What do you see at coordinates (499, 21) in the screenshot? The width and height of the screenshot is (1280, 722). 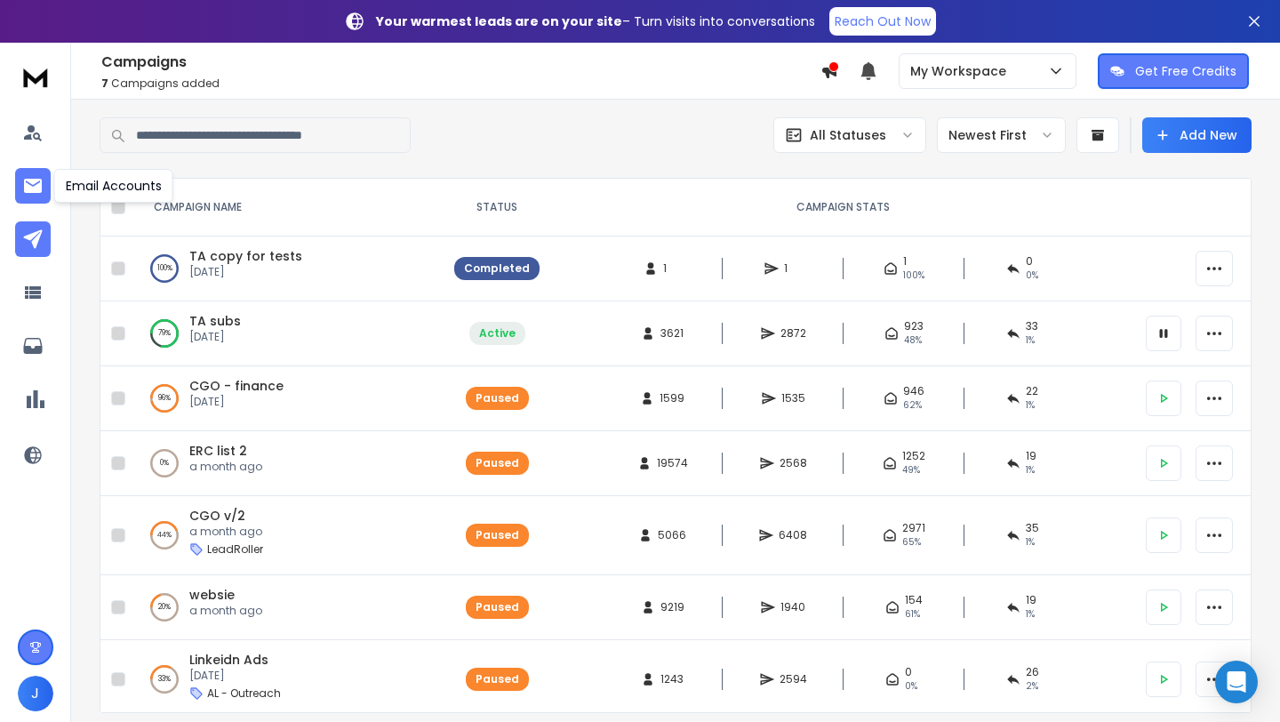 I see `strong: Your warmest leads are on your site` at bounding box center [499, 21].